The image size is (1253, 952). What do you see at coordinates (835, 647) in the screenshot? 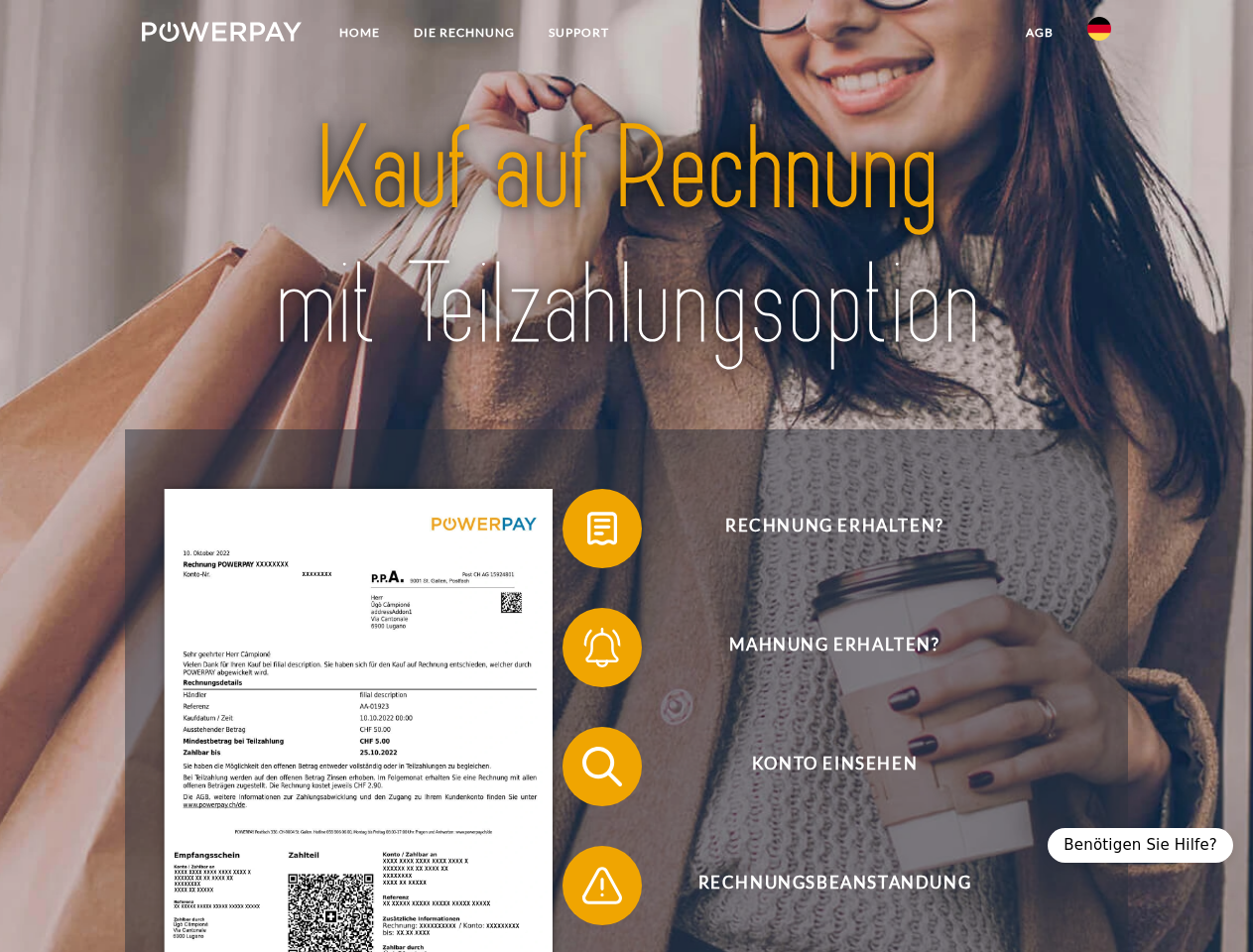
I see `span: Mahnung erhalten?` at bounding box center [835, 647].